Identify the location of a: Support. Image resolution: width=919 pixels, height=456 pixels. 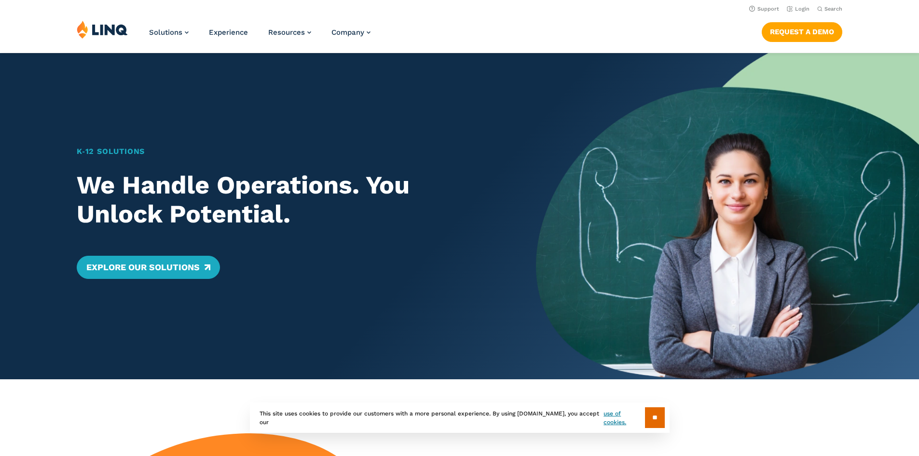
(764, 9).